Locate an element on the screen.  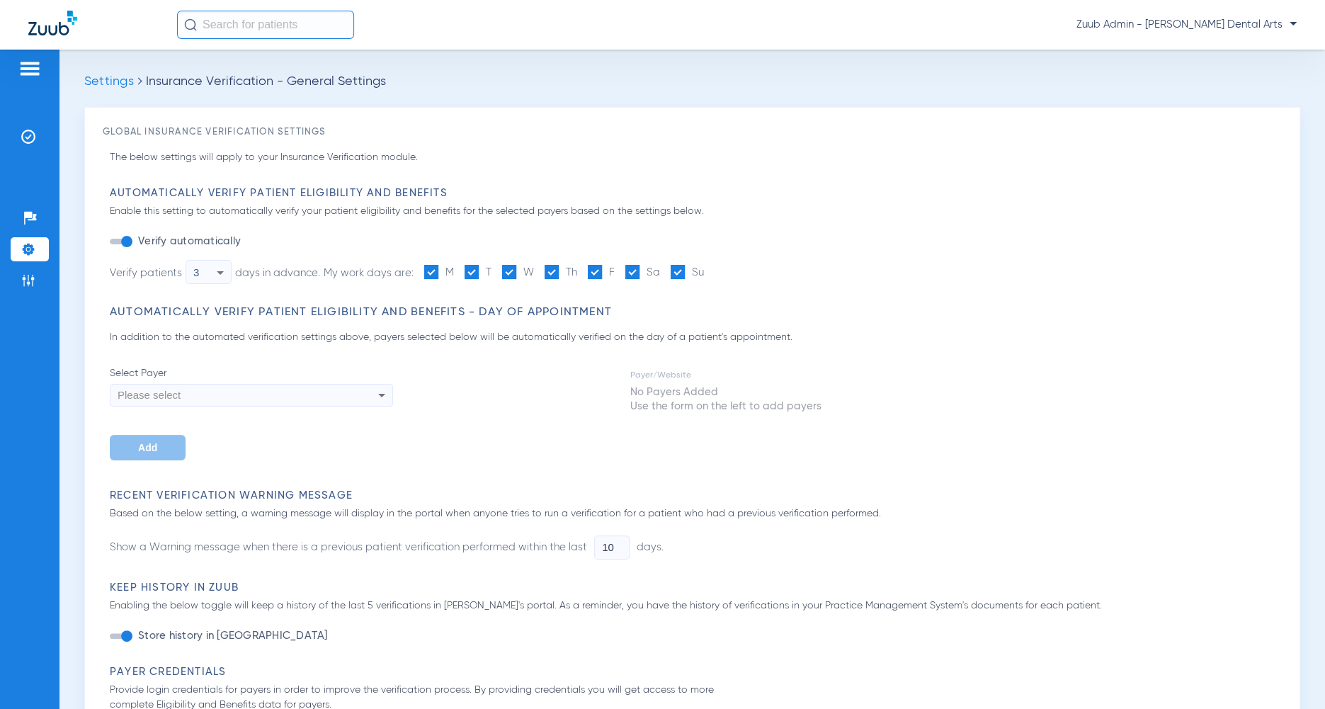
img: hamburger-icon is located at coordinates (30, 69).